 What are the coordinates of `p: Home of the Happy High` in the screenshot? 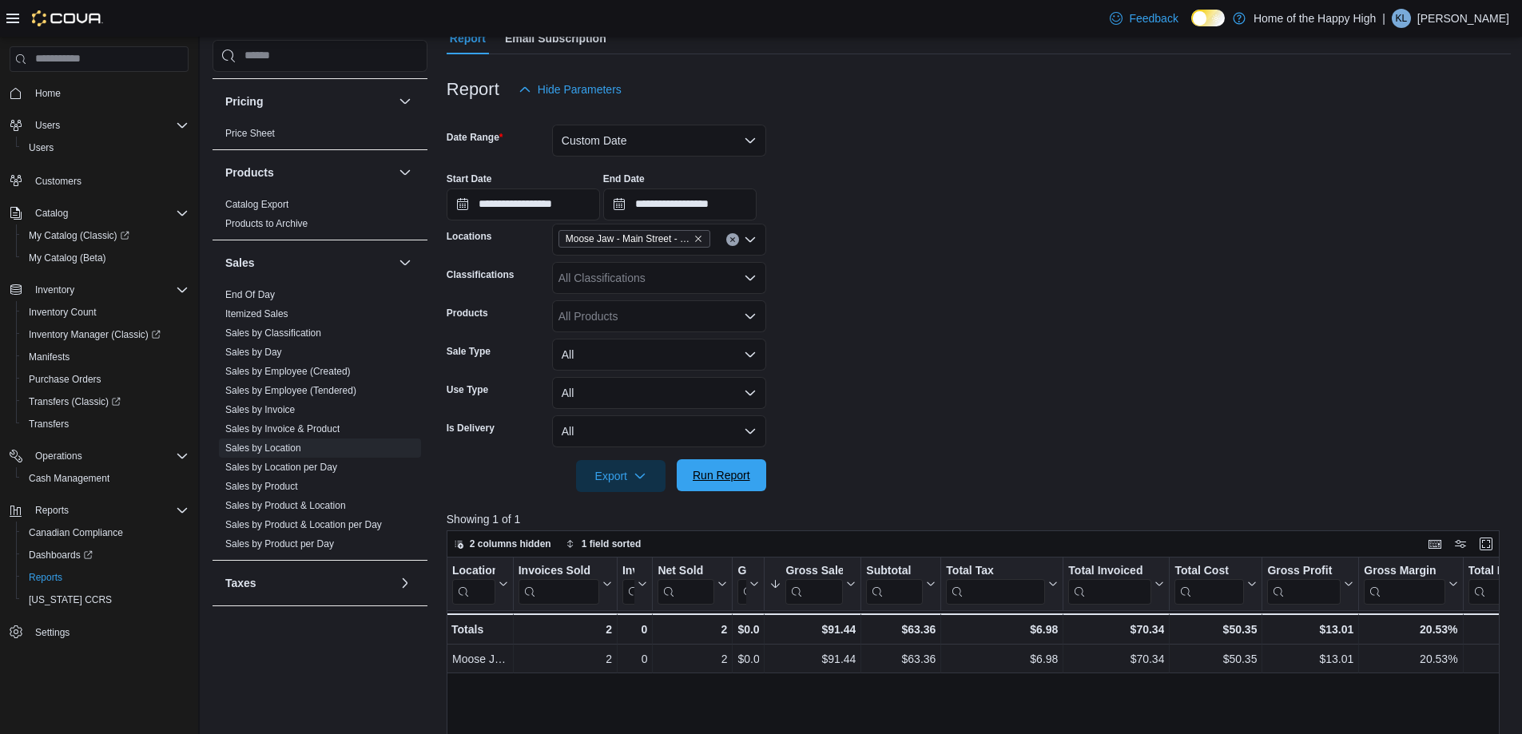 It's located at (1314, 18).